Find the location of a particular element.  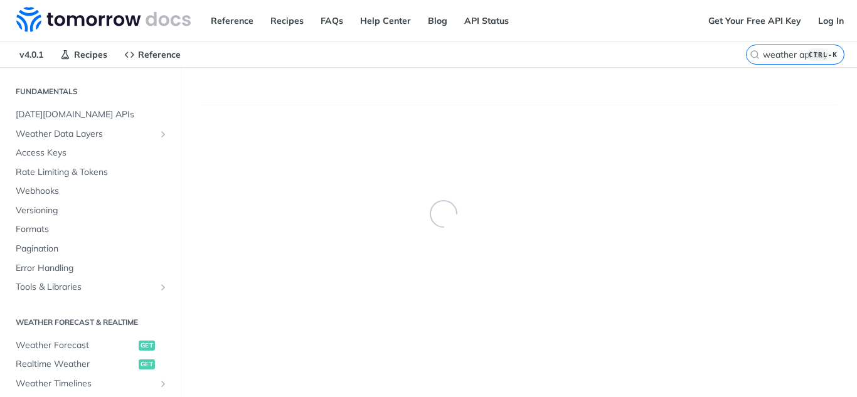

a: Webhooks is located at coordinates (90, 191).